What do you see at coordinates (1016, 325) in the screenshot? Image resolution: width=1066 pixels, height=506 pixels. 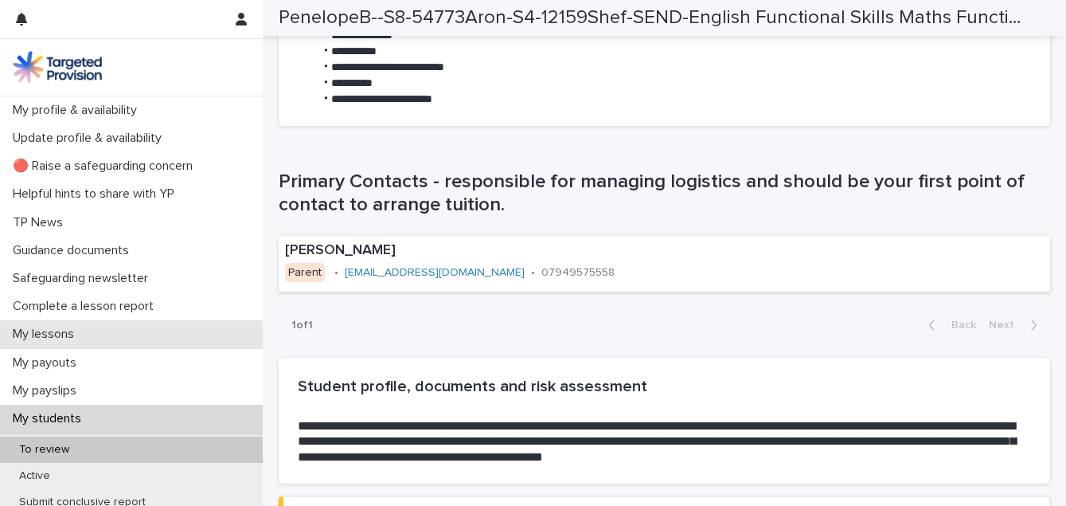 I see `button: Next` at bounding box center [1016, 325].